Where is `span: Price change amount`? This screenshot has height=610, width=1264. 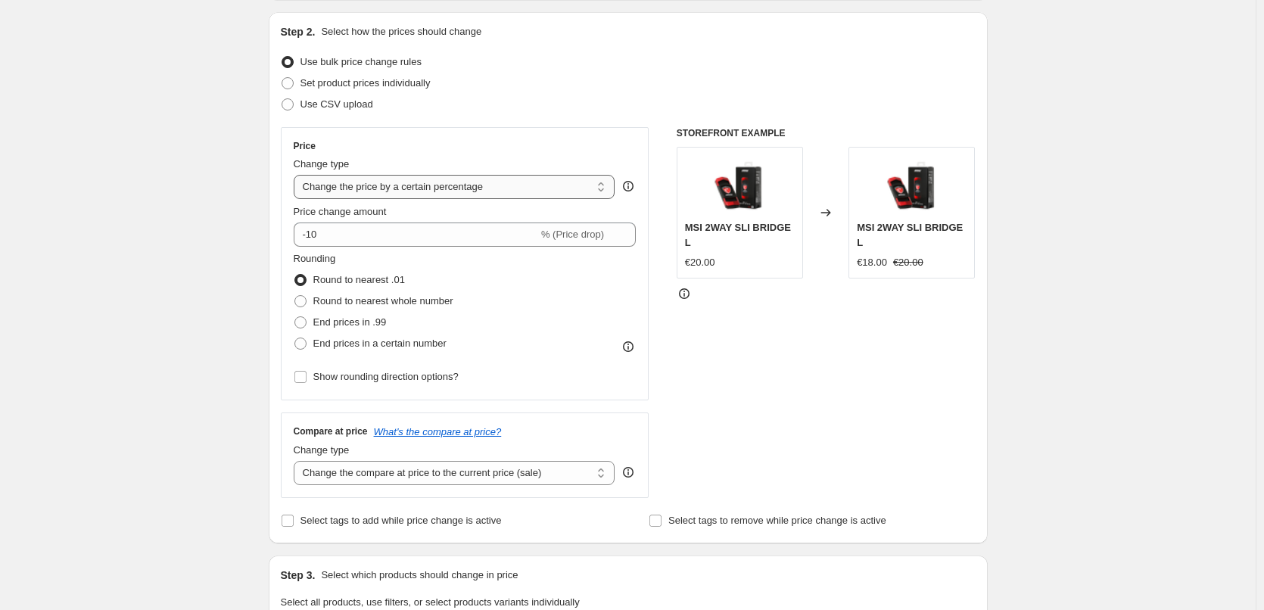 span: Price change amount is located at coordinates (340, 211).